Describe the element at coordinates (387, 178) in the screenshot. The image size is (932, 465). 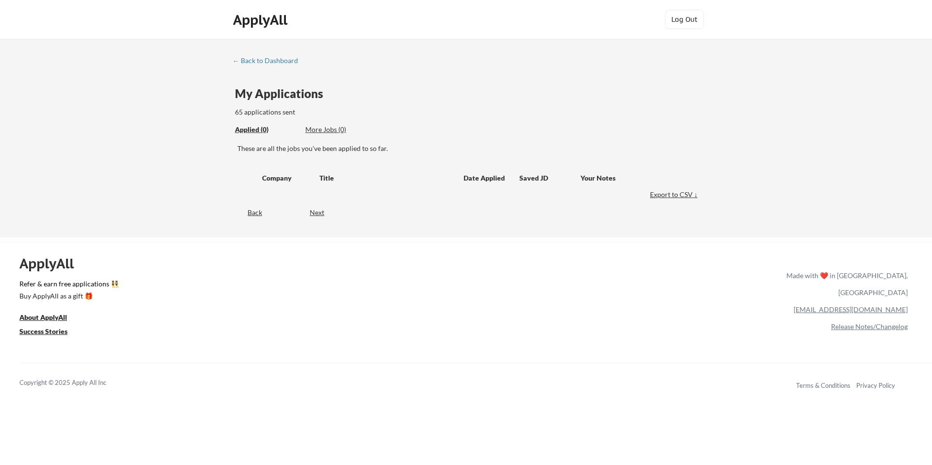
I see `div: Title` at that location.